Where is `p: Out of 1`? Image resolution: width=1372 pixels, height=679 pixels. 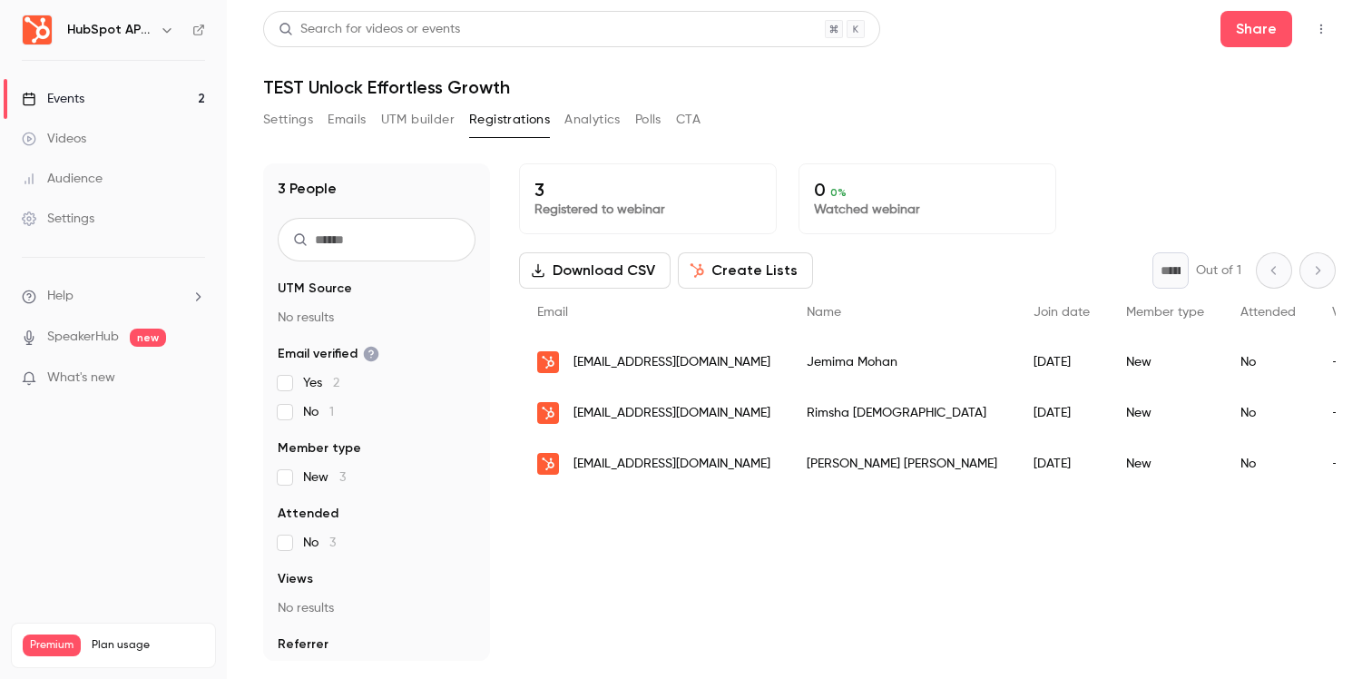
p: Out of 1 is located at coordinates (1219, 270).